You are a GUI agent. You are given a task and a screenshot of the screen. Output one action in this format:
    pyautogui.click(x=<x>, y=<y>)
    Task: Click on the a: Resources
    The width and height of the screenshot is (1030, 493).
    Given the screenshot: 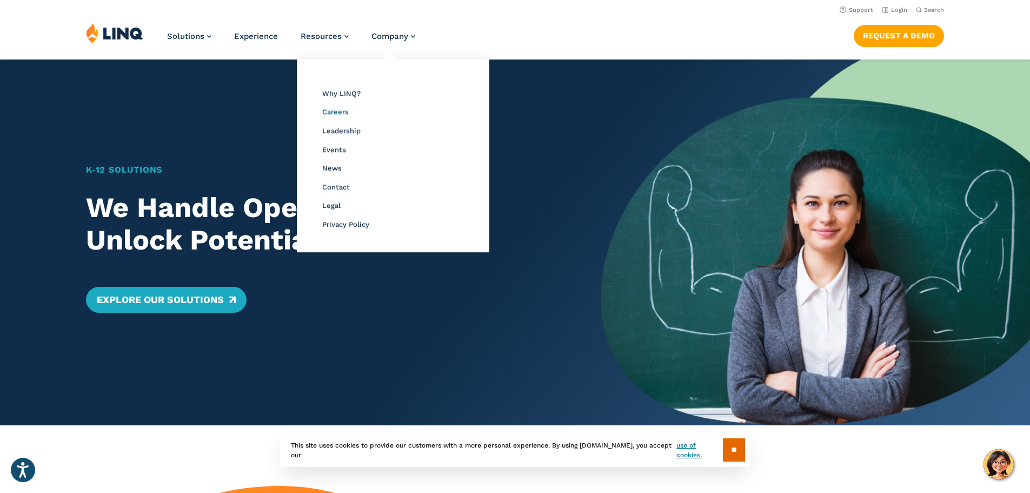 What is the action you would take?
    pyautogui.click(x=324, y=36)
    